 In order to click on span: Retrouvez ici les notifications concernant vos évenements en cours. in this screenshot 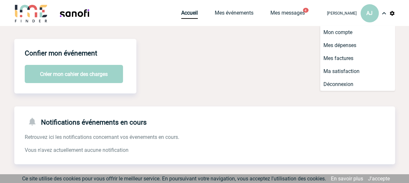, I will do `click(102, 137)`.